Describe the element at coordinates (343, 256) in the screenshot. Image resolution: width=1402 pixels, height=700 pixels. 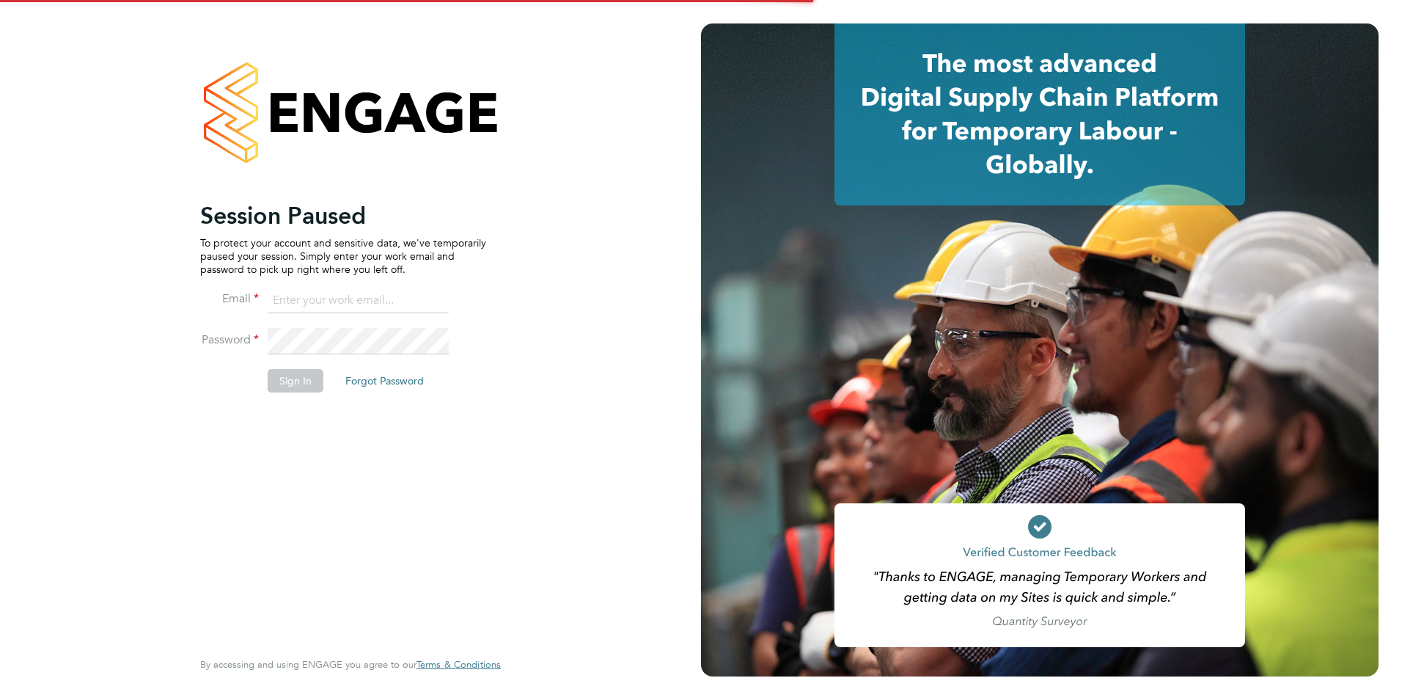
I see `p: To protect your account and sensitive data, we've temporarily paused your session. Simply enter y...` at that location.